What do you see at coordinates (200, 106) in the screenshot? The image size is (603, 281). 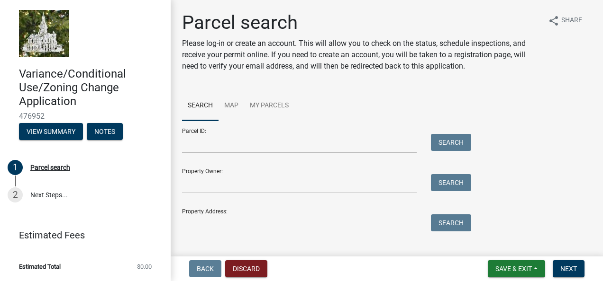 I see `a: Search` at bounding box center [200, 106].